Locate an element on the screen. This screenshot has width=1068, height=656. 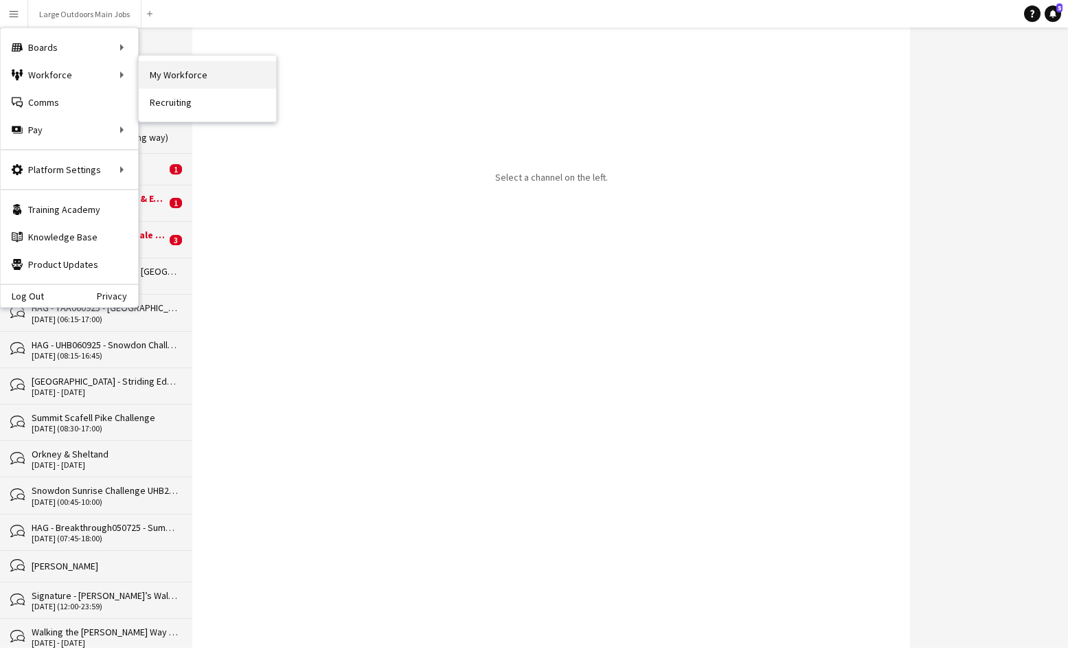
div: Pay is located at coordinates (69, 130).